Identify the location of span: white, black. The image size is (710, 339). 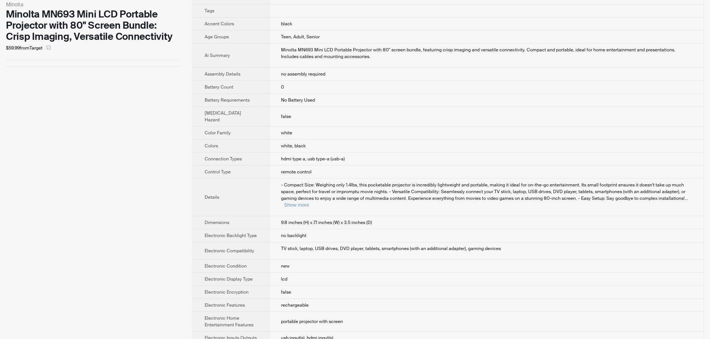
(293, 146).